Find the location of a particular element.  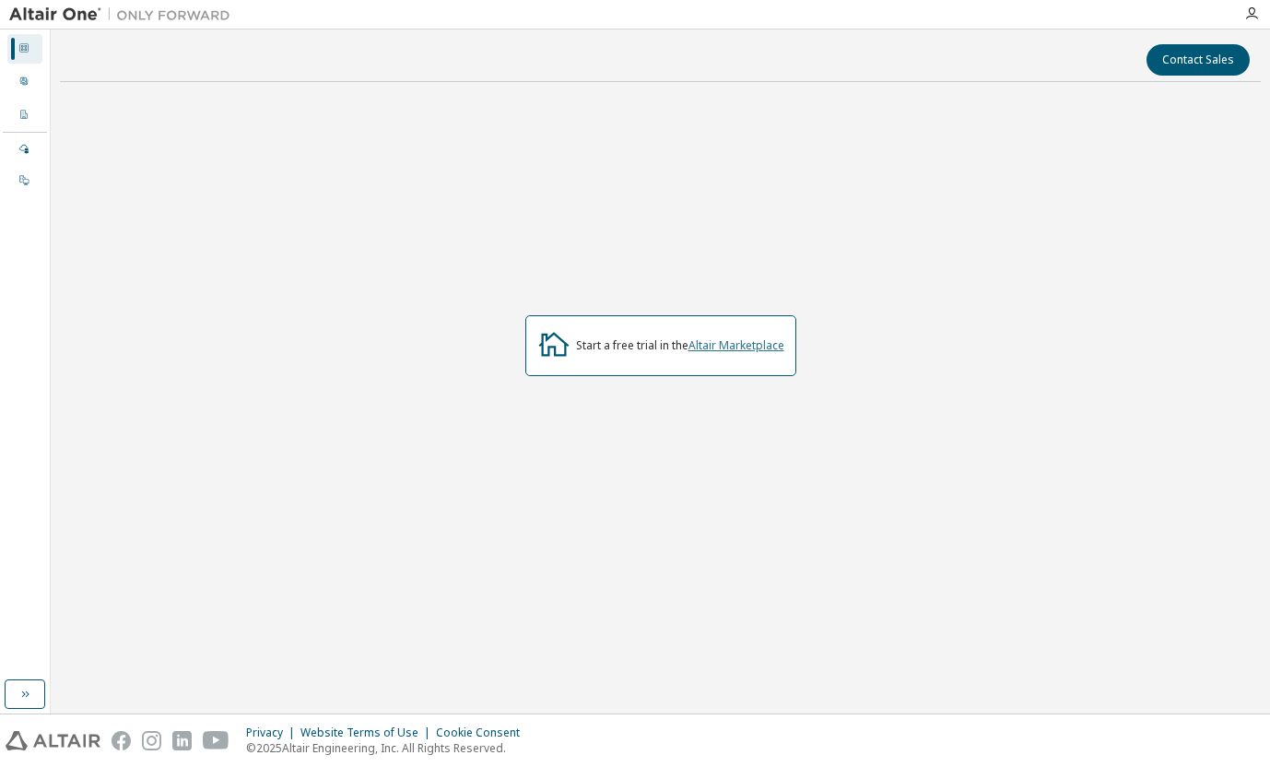

div: Website Terms of Use is located at coordinates (368, 733).